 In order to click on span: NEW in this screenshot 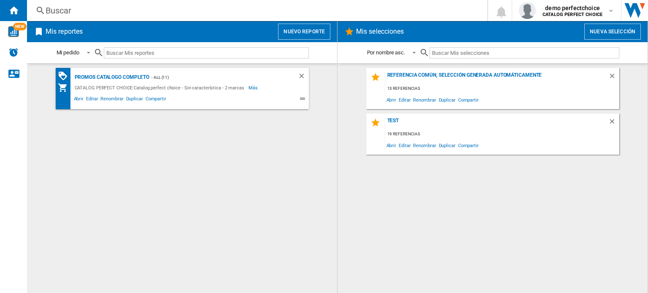, I will do `click(20, 27)`.